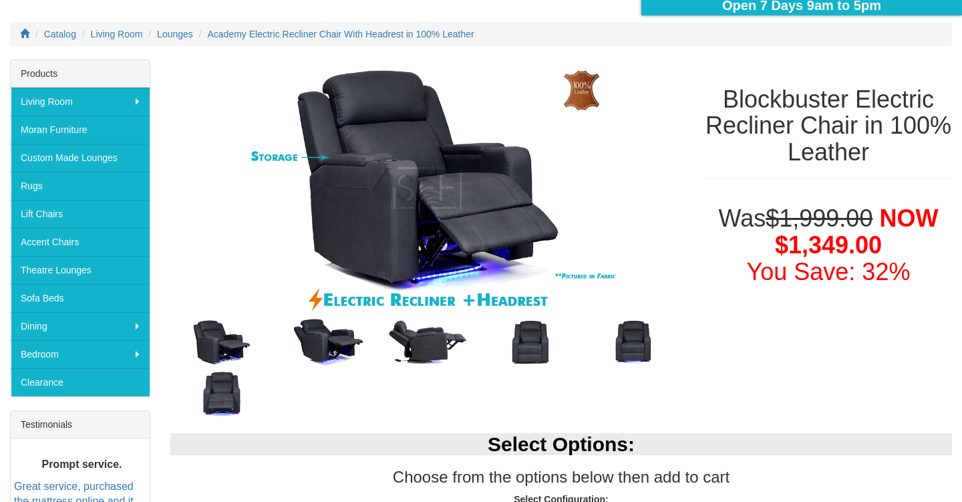 Image resolution: width=962 pixels, height=502 pixels. Describe the element at coordinates (561, 477) in the screenshot. I see `h3: Choose from the options below then add to cart` at that location.